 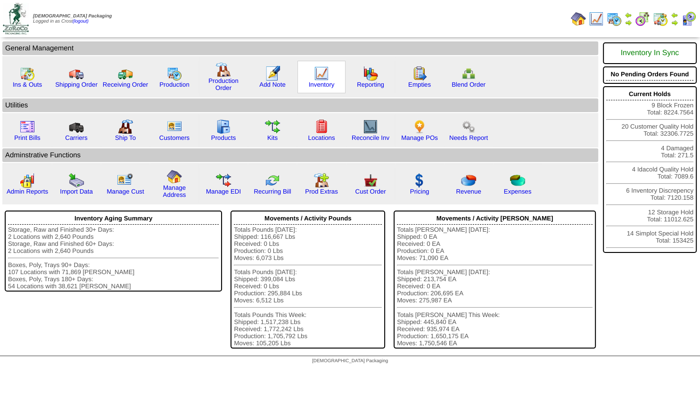 I want to click on img: truck.gif, so click(x=76, y=74).